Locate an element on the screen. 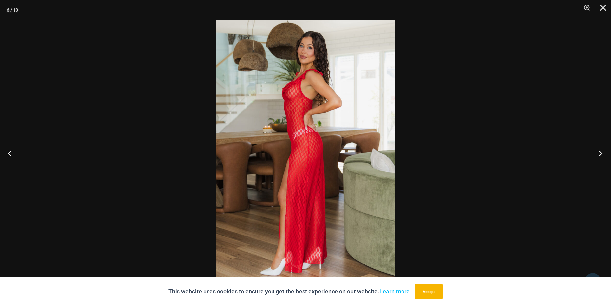 The height and width of the screenshot is (306, 611). img: Sometimes Red 587 Dress 03 is located at coordinates (305, 153).